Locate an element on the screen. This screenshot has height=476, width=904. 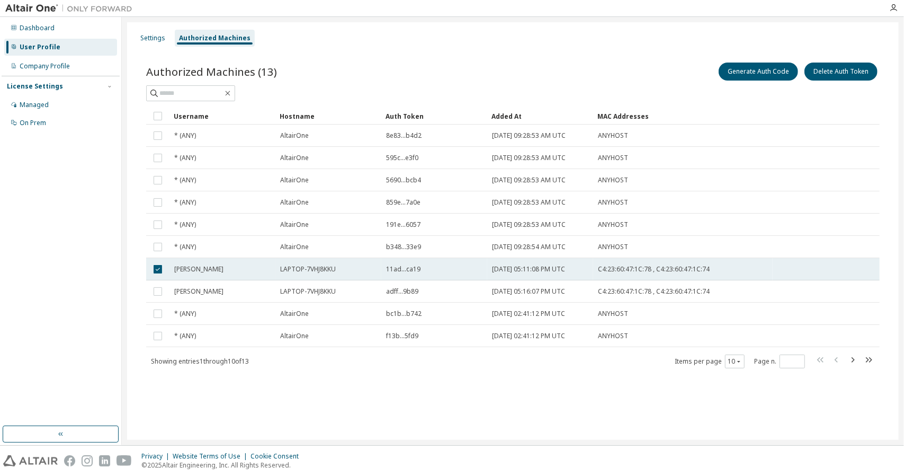
div: Hostname is located at coordinates (328, 116).